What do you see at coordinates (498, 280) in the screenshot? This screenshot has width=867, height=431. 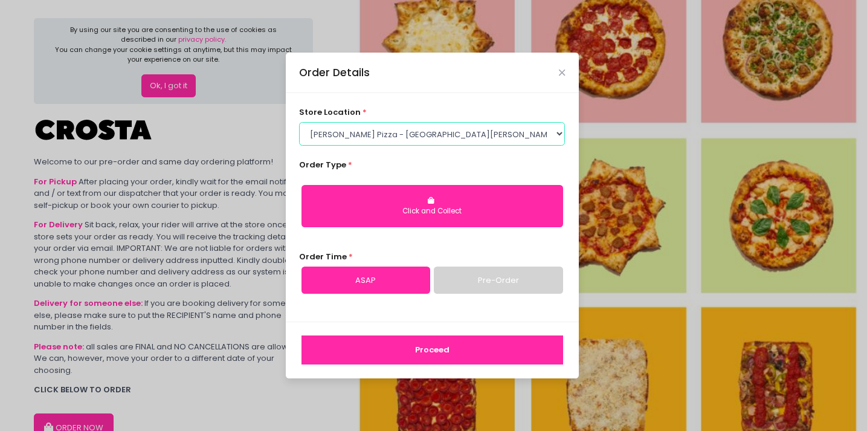 I see `a: Pre-Order` at bounding box center [498, 280].